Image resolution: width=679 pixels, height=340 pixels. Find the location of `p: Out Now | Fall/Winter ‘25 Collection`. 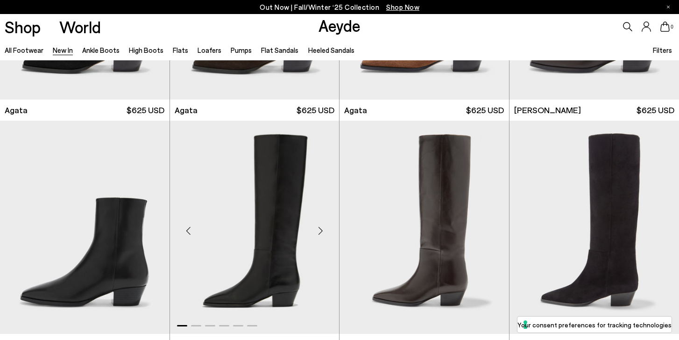

p: Out Now | Fall/Winter ‘25 Collection is located at coordinates (340, 7).